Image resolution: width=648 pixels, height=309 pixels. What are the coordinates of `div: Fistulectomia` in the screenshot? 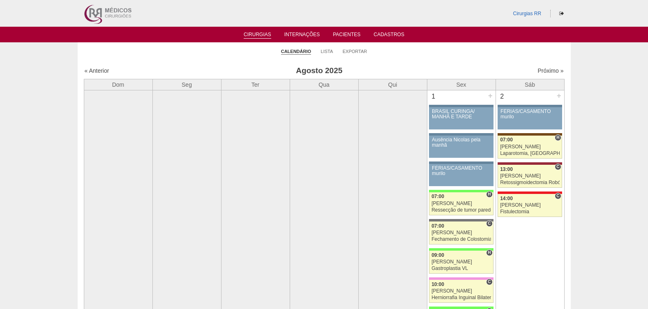 It's located at (530, 212).